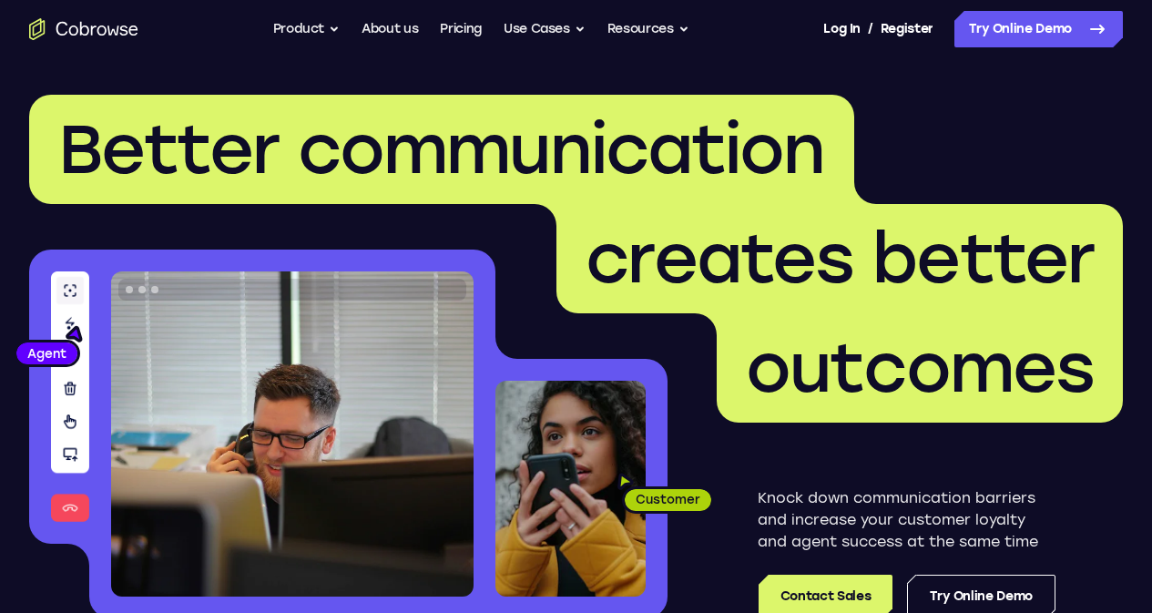  I want to click on button: Product, so click(307, 29).